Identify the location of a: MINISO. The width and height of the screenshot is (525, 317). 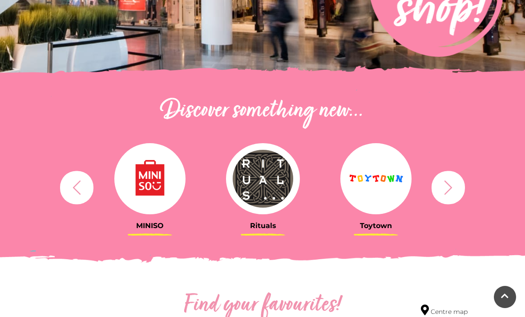
(150, 186).